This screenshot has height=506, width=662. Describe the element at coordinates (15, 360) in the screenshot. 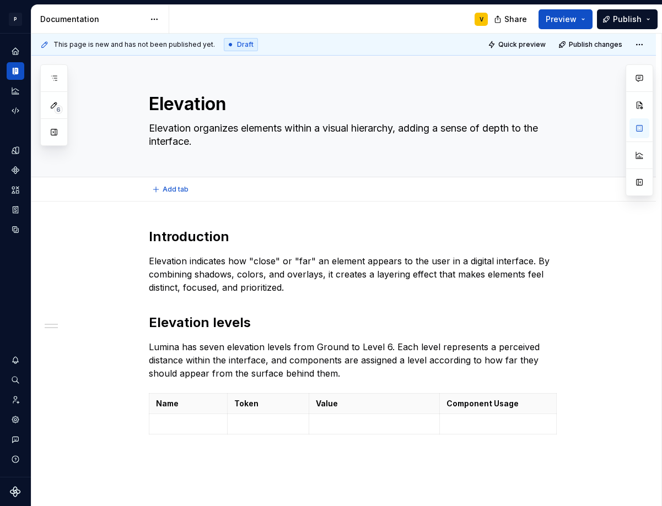

I see `div: Notifications` at that location.